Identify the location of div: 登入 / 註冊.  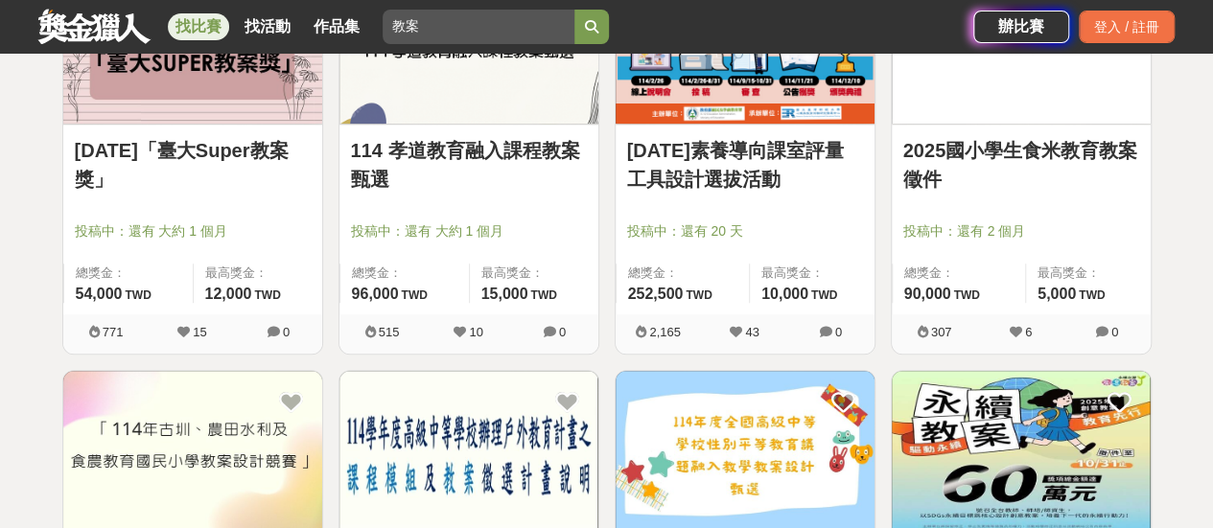
(1127, 27).